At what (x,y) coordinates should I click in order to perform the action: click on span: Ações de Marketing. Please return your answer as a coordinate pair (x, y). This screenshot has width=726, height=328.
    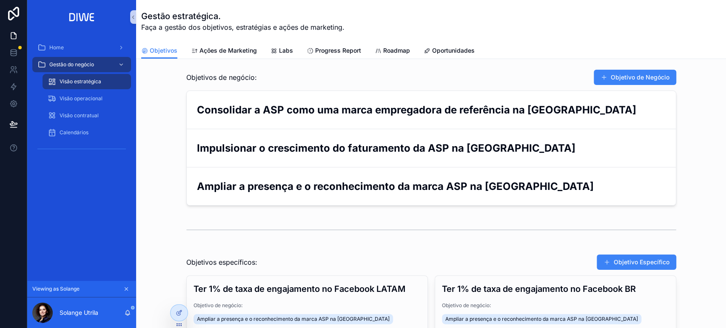
    Looking at the image, I should click on (228, 51).